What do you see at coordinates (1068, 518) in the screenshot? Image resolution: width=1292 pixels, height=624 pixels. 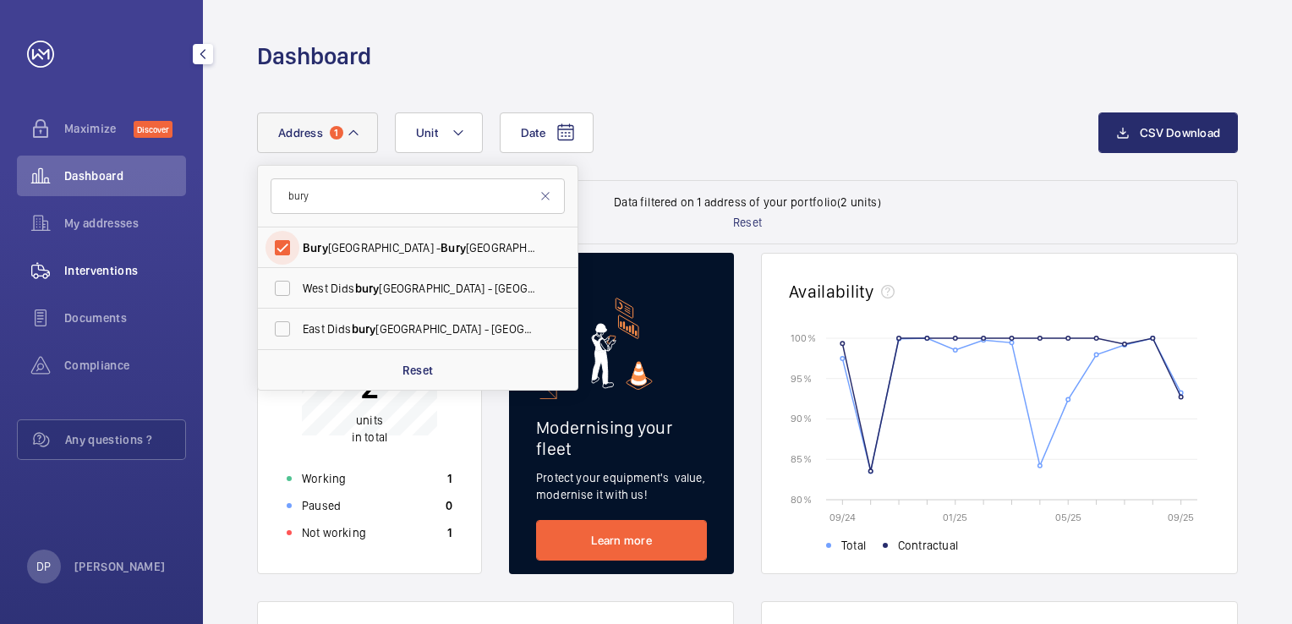 I see `text: 05/25` at bounding box center [1068, 518].